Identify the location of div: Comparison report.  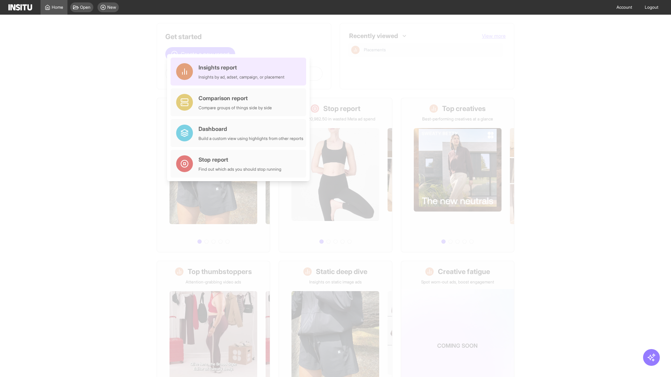
(235, 98).